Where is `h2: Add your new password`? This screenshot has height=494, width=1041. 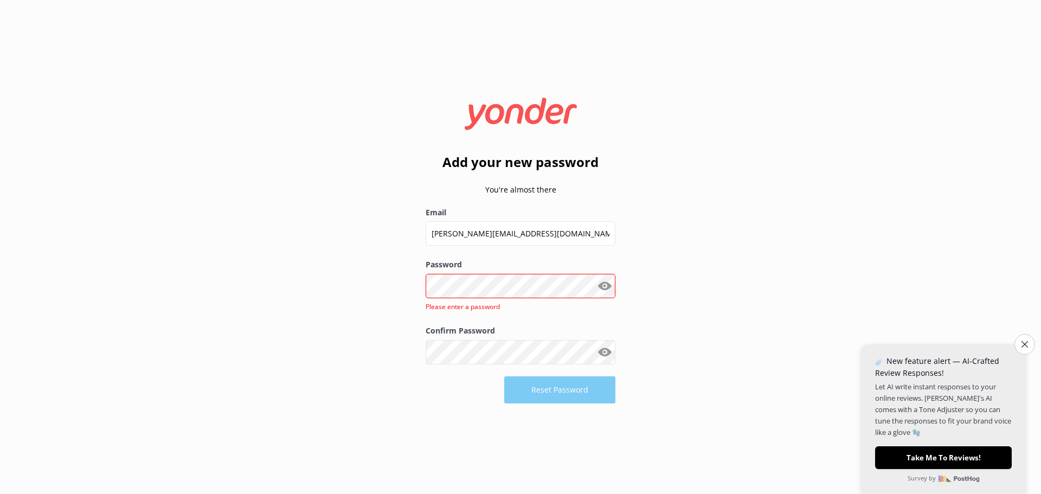 h2: Add your new password is located at coordinates (520, 162).